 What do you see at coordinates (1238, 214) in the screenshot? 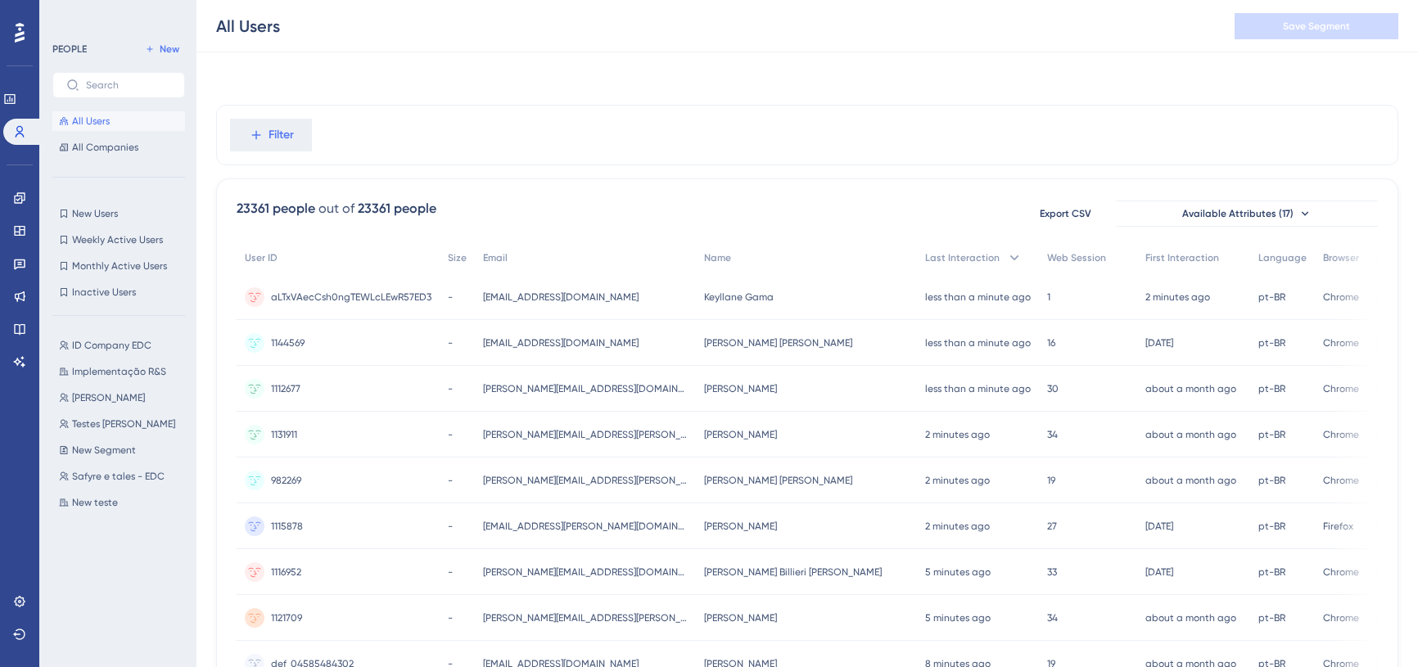
I see `span: Available Attributes (17)` at bounding box center [1238, 214].